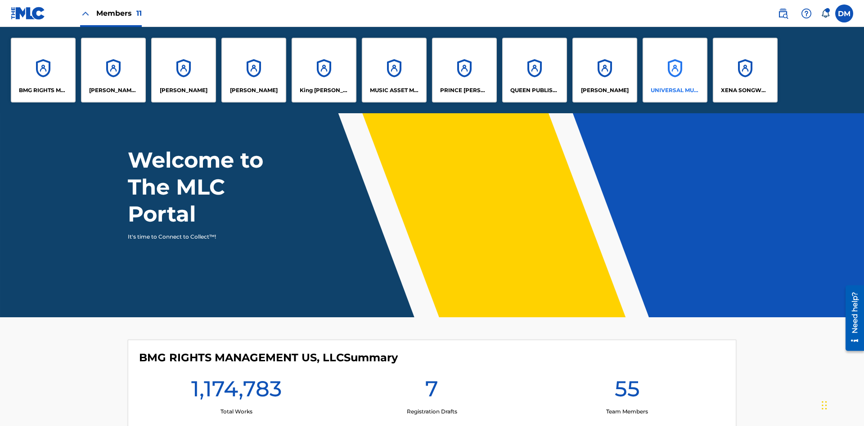  What do you see at coordinates (16, 37) in the screenshot?
I see `div: Open Resource Center` at bounding box center [16, 37].